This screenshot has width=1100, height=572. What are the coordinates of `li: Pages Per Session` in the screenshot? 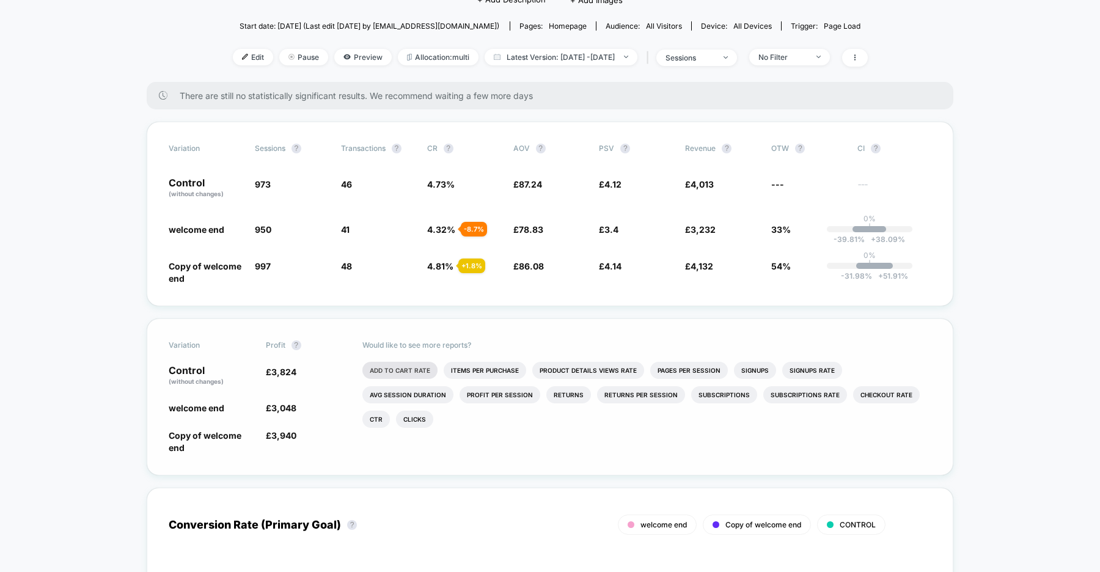 It's located at (689, 370).